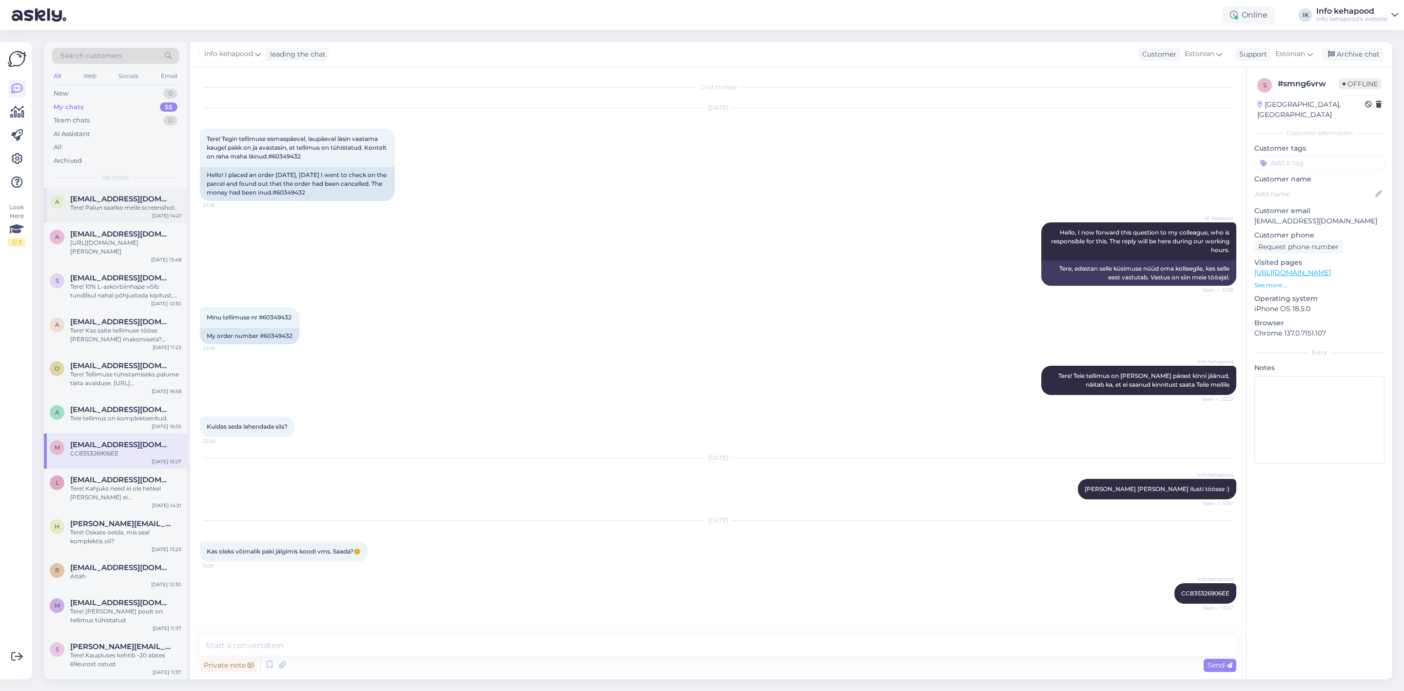 The width and height of the screenshot is (1404, 691). I want to click on span: 11:29, so click(221, 565).